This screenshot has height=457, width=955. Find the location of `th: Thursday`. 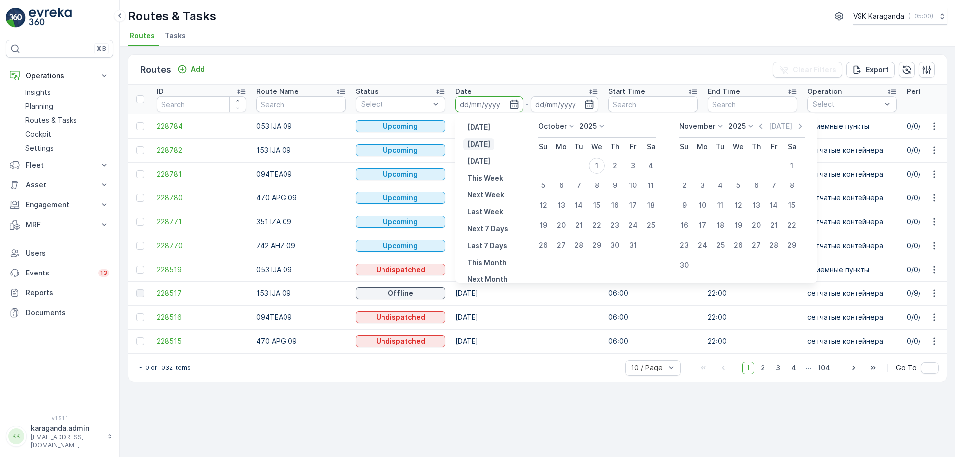

th: Thursday is located at coordinates (756, 147).